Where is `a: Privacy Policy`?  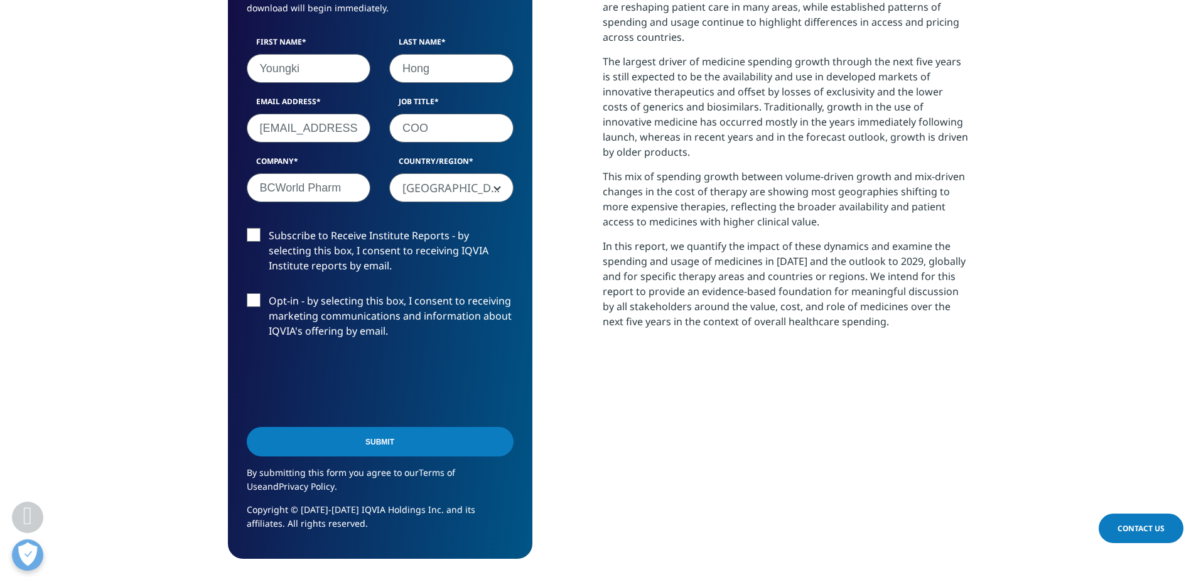 a: Privacy Policy is located at coordinates (306, 486).